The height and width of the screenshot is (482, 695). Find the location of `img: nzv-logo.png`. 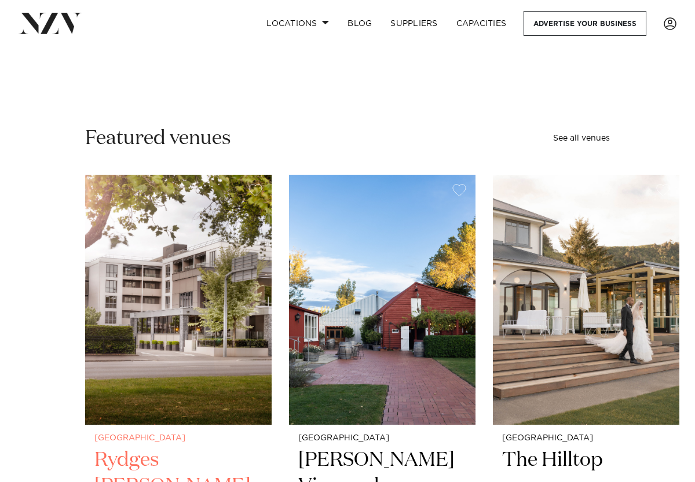

img: nzv-logo.png is located at coordinates (50, 23).